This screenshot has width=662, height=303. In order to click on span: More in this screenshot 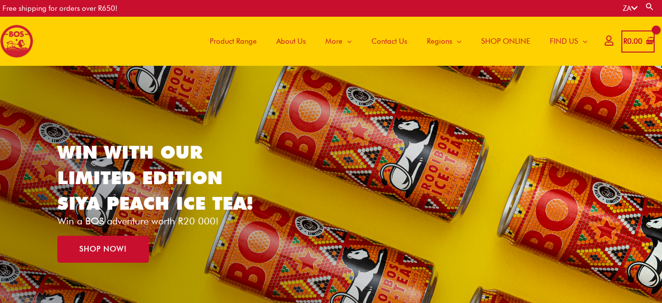, I will do `click(334, 41)`.